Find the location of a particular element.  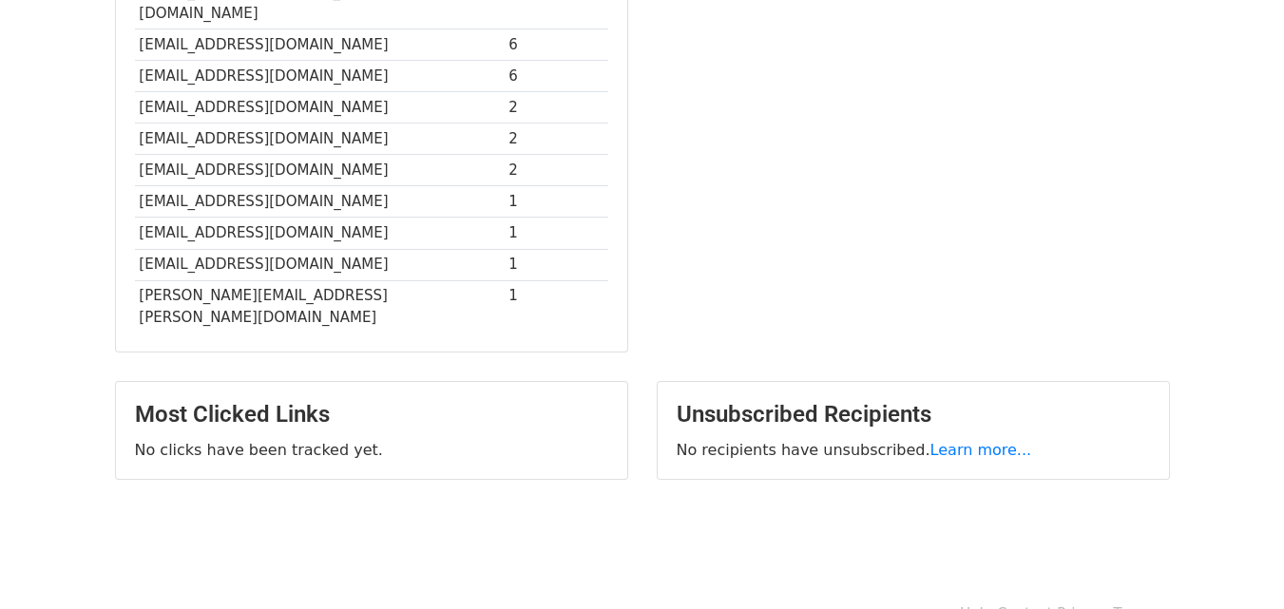

a: Learn more... is located at coordinates (981, 450).